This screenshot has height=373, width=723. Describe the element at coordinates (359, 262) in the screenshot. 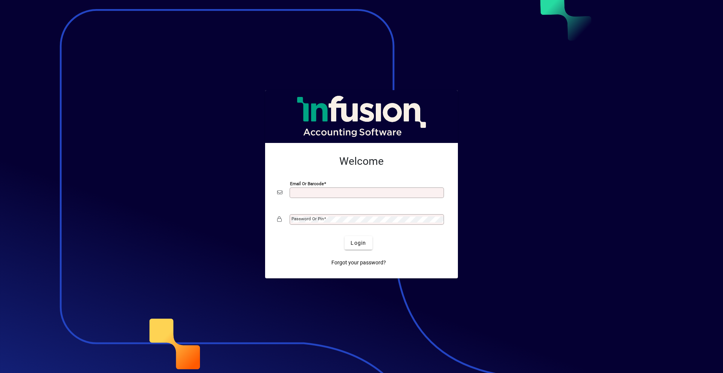

I see `a: Forgot your password?` at that location.